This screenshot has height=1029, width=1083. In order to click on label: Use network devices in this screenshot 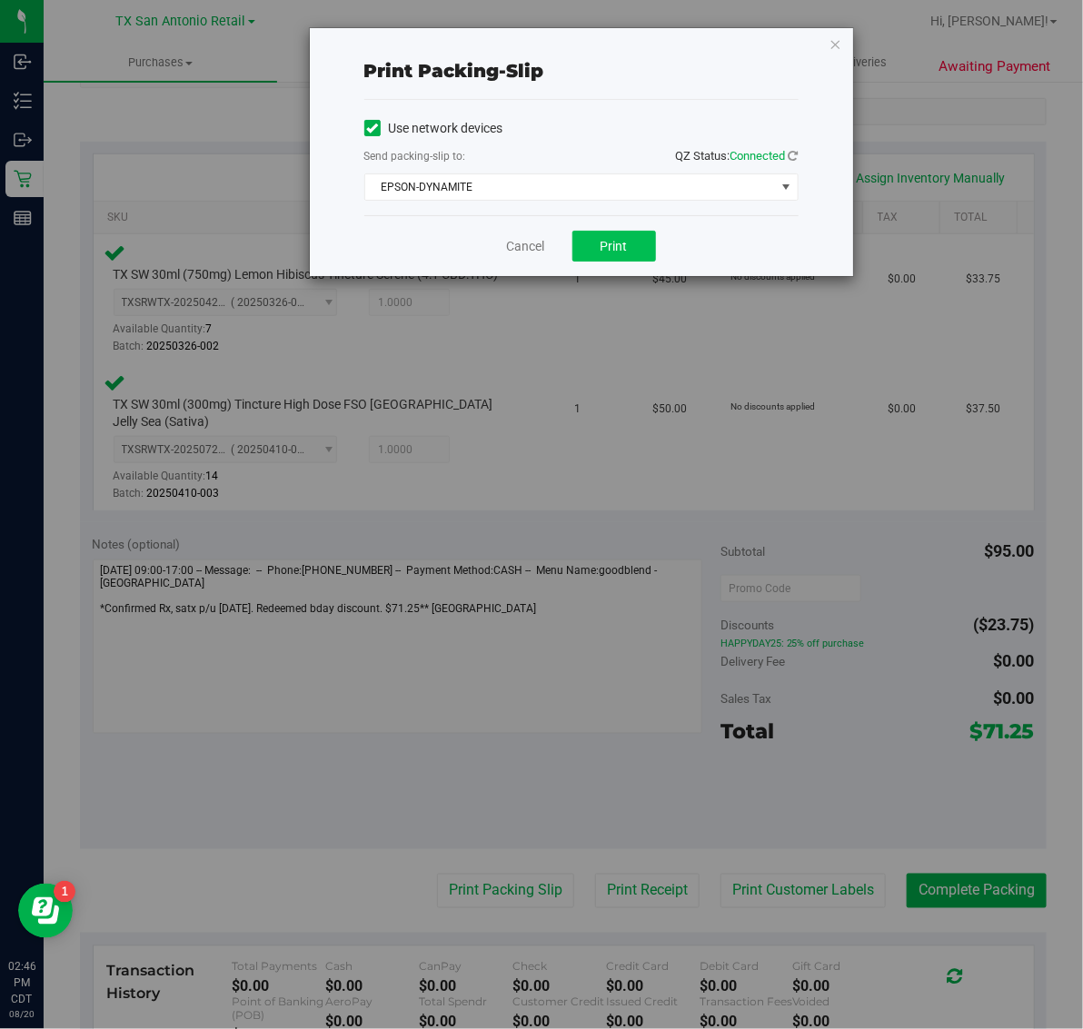, I will do `click(433, 128)`.